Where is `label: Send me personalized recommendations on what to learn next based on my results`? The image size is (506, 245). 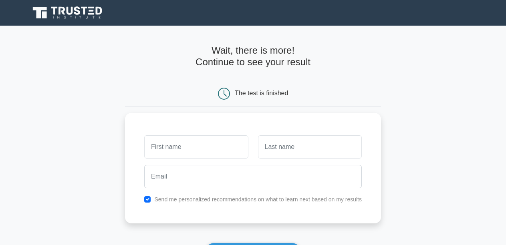 label: Send me personalized recommendations on what to learn next based on my results is located at coordinates (258, 200).